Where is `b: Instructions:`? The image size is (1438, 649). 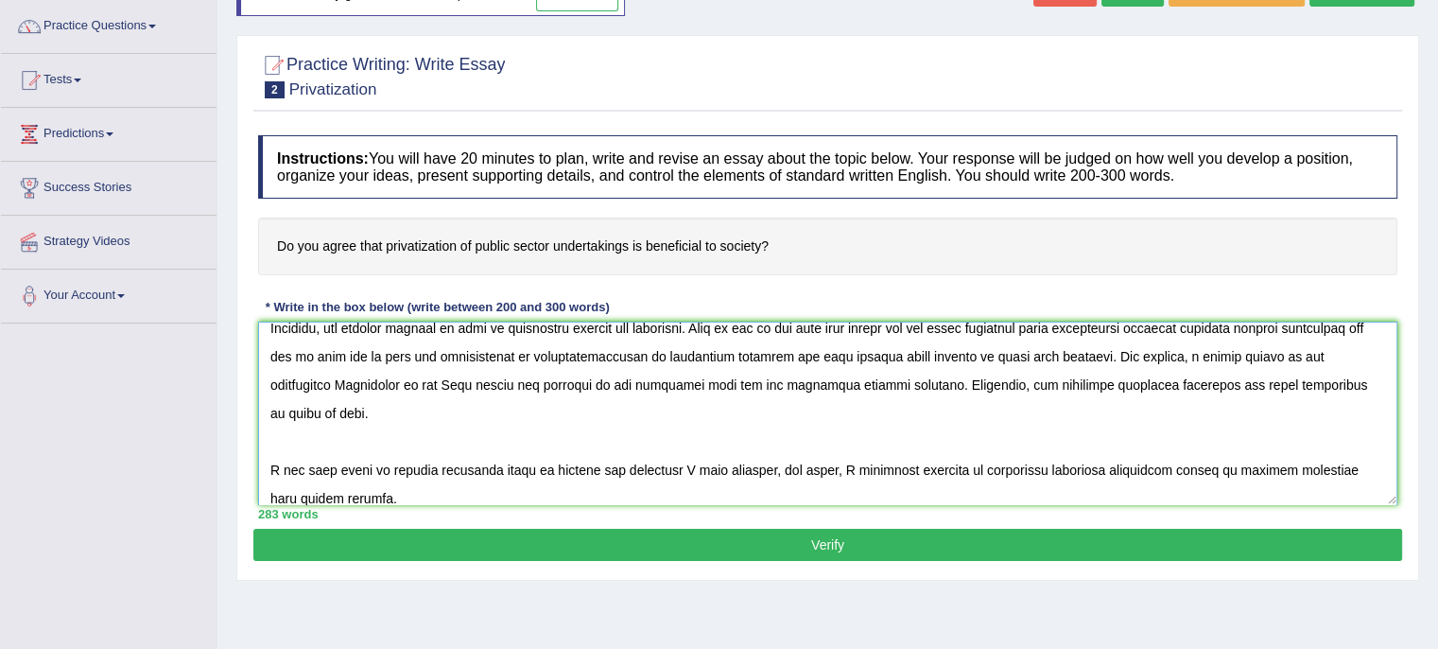
b: Instructions: is located at coordinates (322, 158).